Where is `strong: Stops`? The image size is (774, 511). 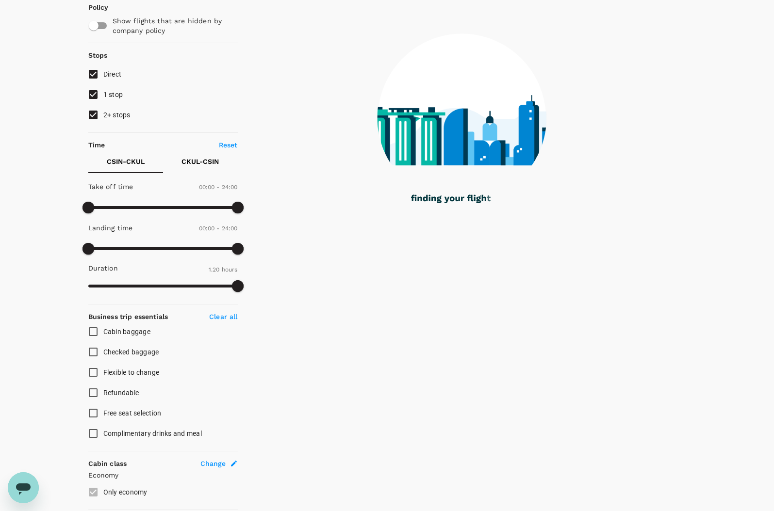
strong: Stops is located at coordinates (98, 55).